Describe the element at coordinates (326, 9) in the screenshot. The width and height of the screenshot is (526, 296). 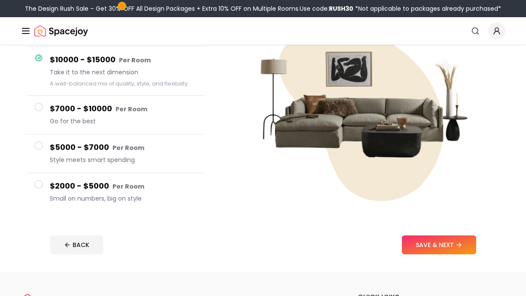
I see `span: Use code:` at that location.